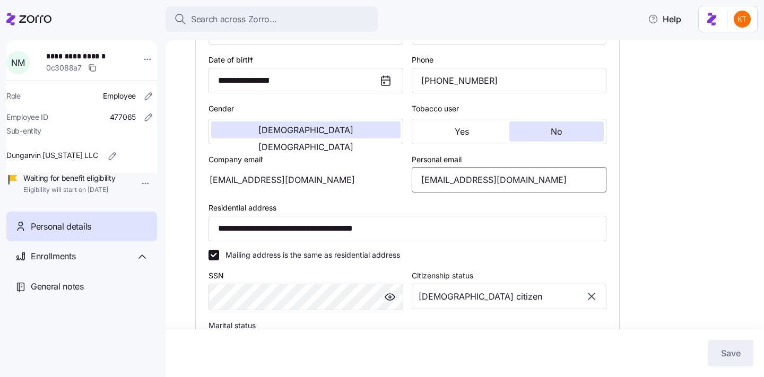 This screenshot has height=377, width=764. What do you see at coordinates (435, 109) in the screenshot?
I see `label: Tobacco user` at bounding box center [435, 109].